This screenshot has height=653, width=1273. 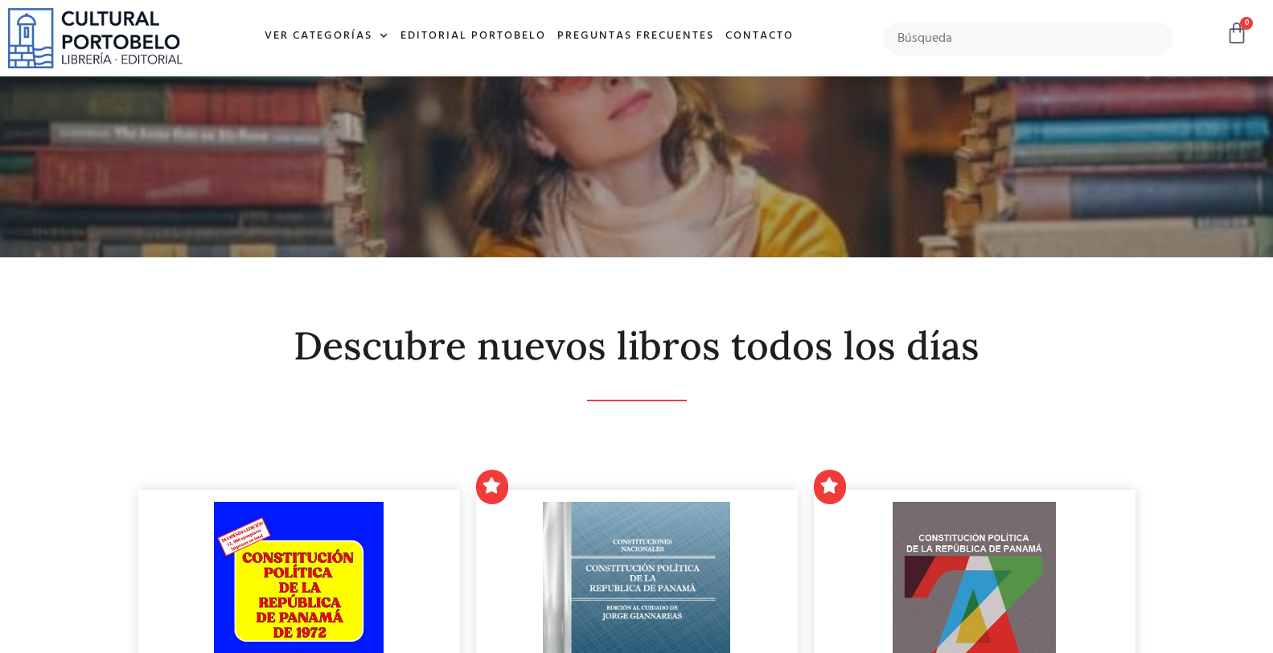 I want to click on a: Preguntas frecuentes, so click(x=635, y=36).